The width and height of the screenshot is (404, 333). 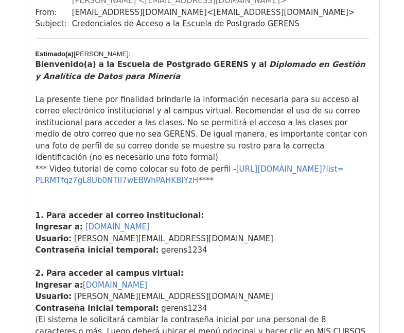 I want to click on b: Estimado(a), so click(x=55, y=54).